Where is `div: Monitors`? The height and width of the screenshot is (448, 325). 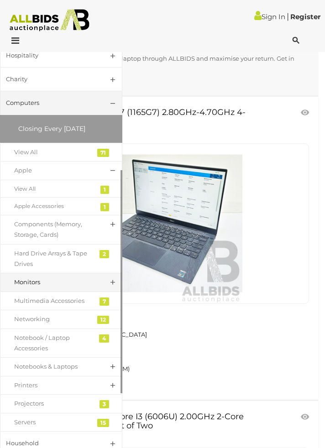
div: Monitors is located at coordinates (54, 282).